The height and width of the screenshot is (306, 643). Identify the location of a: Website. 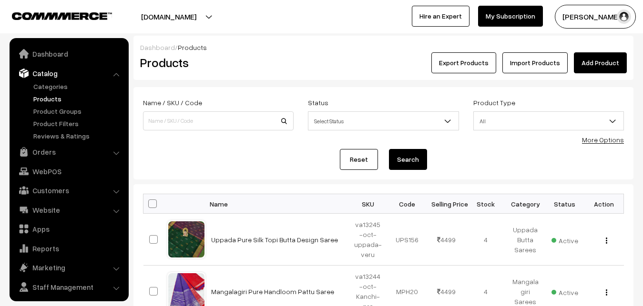
(69, 210).